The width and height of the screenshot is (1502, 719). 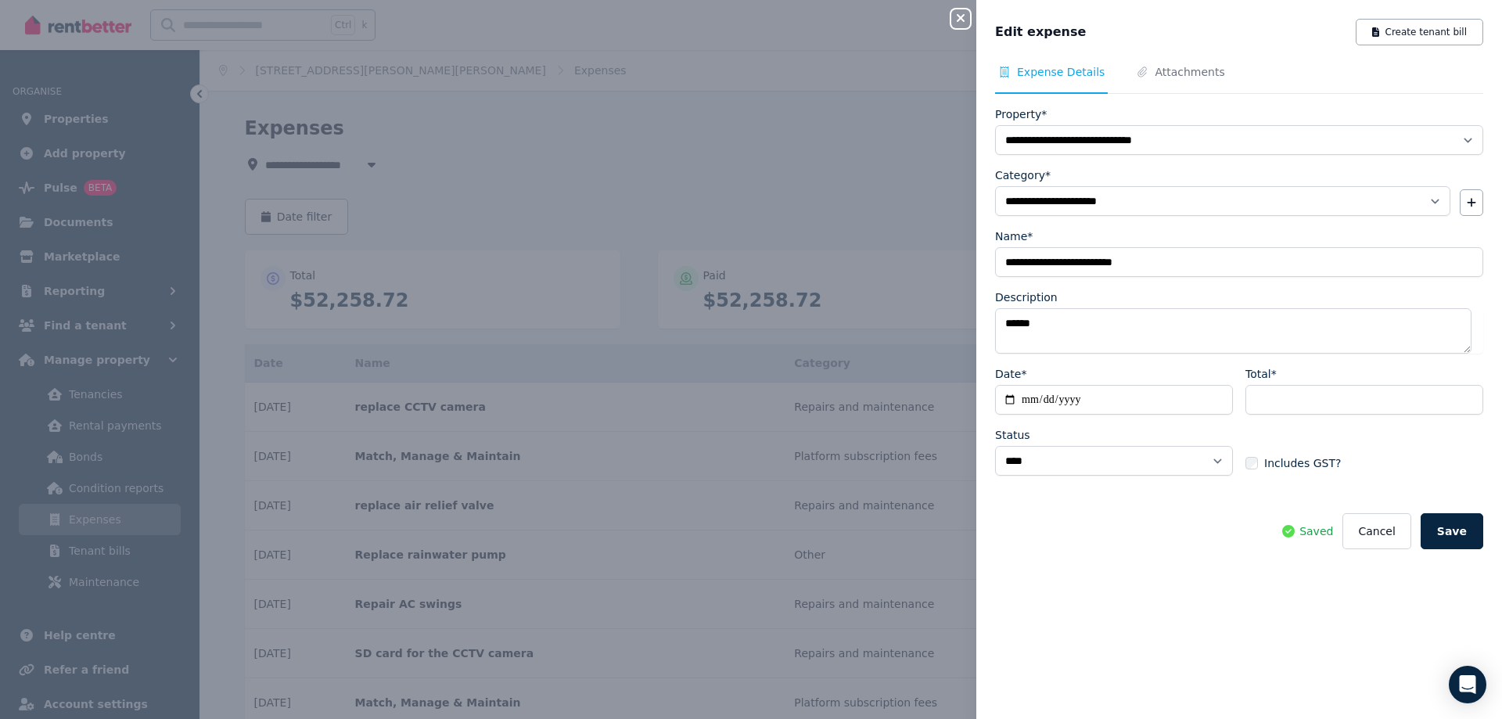 I want to click on label: Date*, so click(x=1010, y=374).